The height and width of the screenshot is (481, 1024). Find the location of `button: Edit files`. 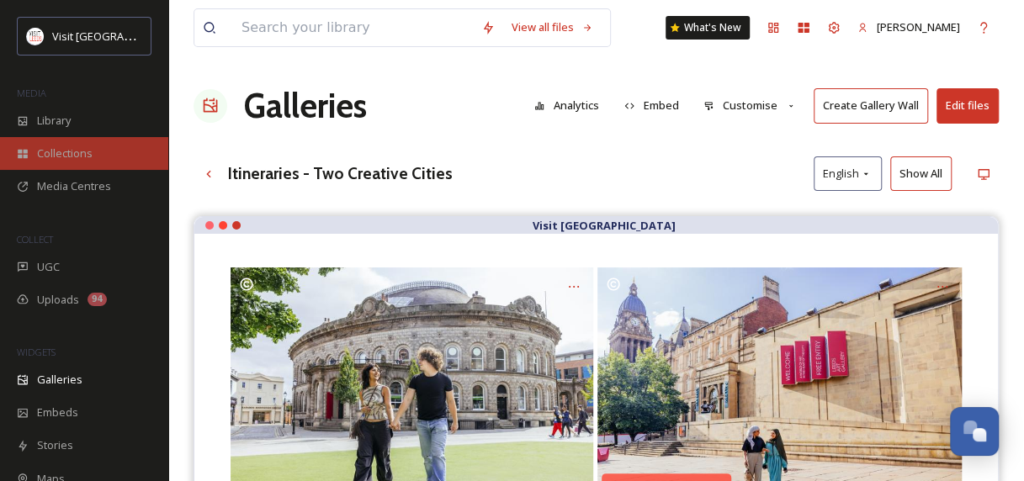

button: Edit files is located at coordinates (968, 105).